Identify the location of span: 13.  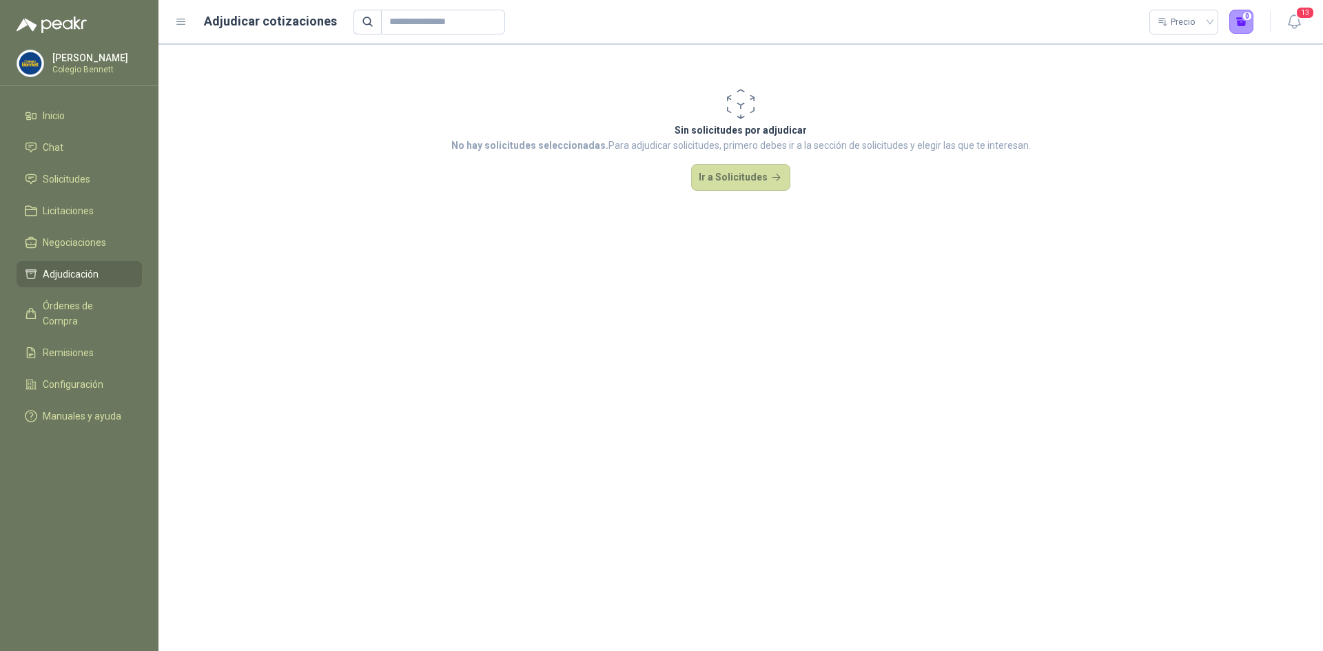
(1305, 12).